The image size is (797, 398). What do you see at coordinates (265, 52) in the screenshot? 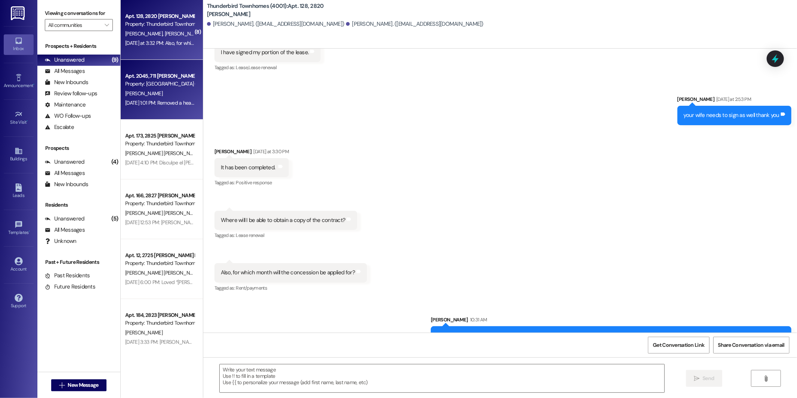
I see `div: I have signed my portion of the lease.` at bounding box center [265, 52].